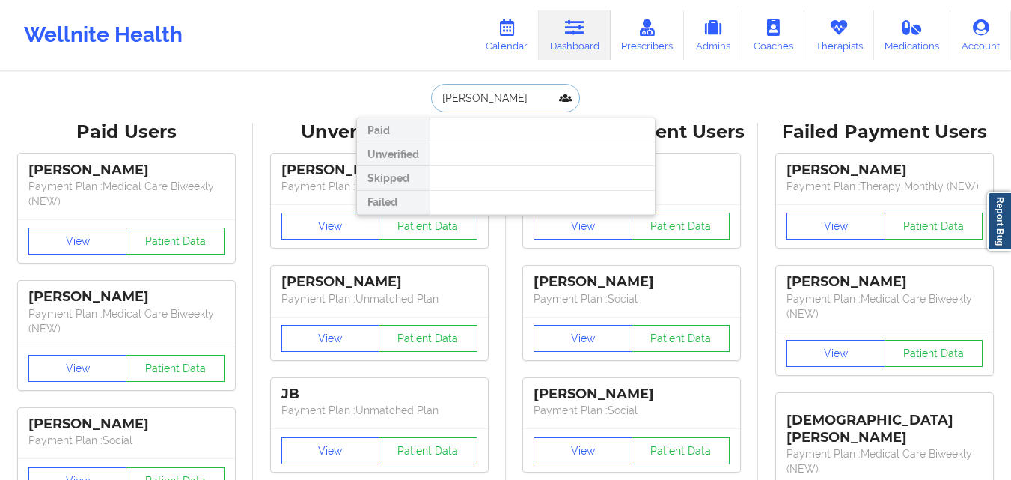 This screenshot has width=1011, height=480. I want to click on a: Medications, so click(912, 35).